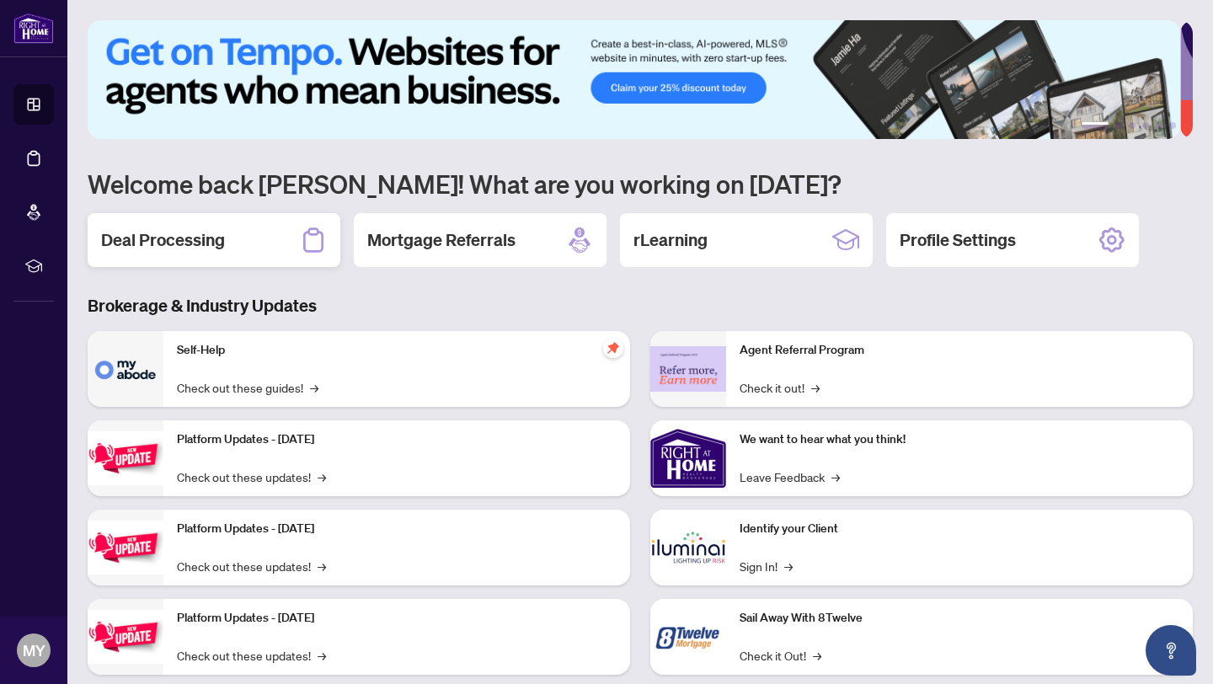 The image size is (1213, 684). Describe the element at coordinates (766, 566) in the screenshot. I see `a: Sign In!→` at that location.